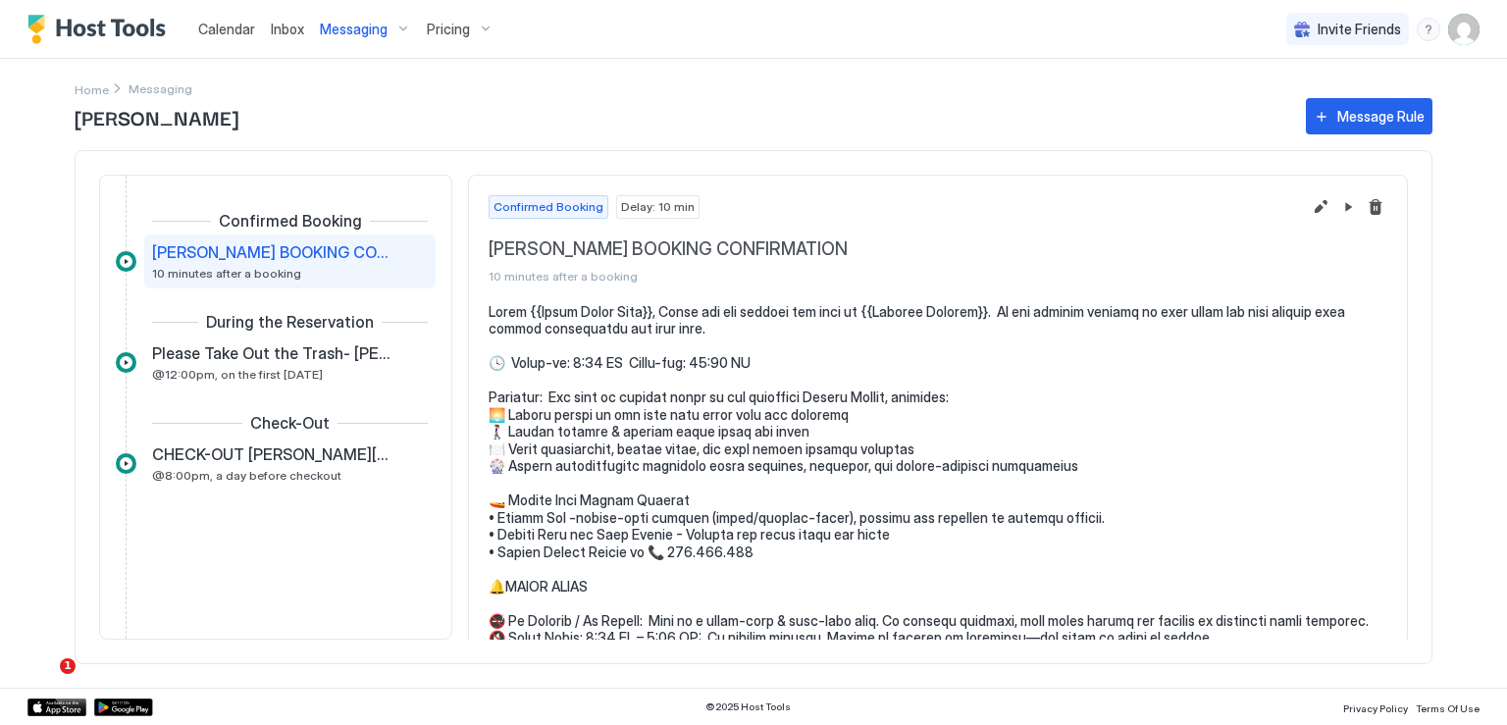 Image resolution: width=1507 pixels, height=725 pixels. I want to click on span: Messaging, so click(353, 29).